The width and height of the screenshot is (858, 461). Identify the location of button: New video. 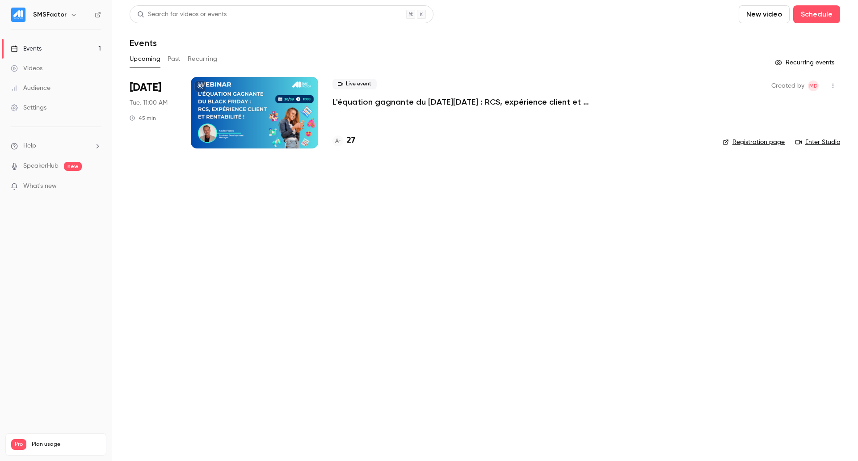
(764, 14).